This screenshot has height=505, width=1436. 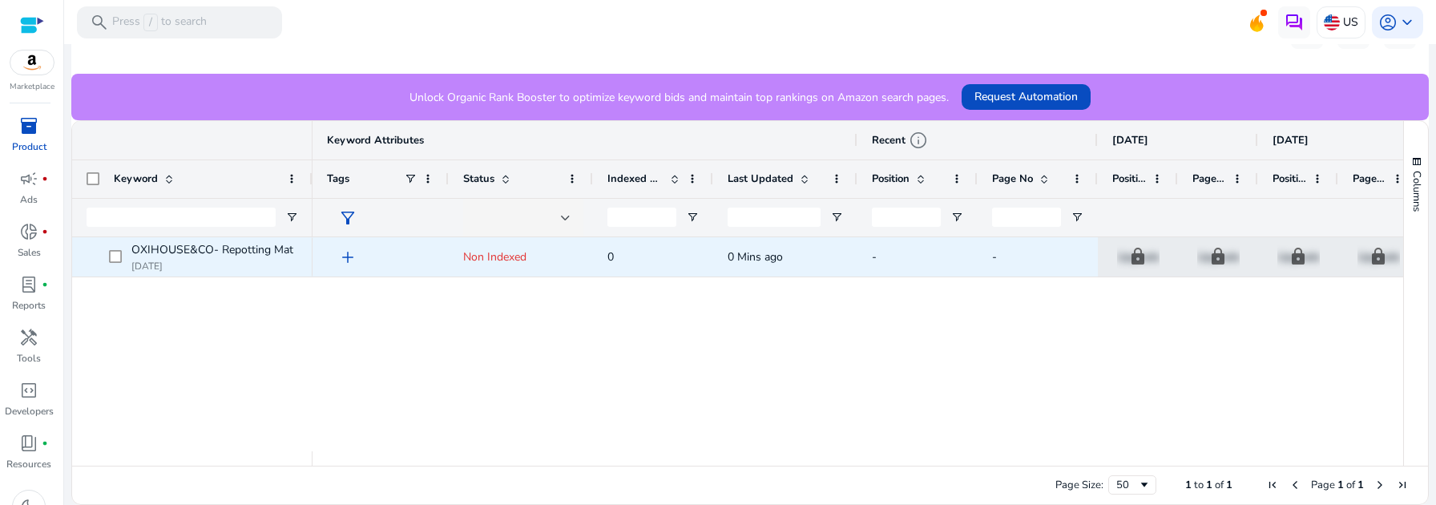 I want to click on span: search, so click(x=99, y=22).